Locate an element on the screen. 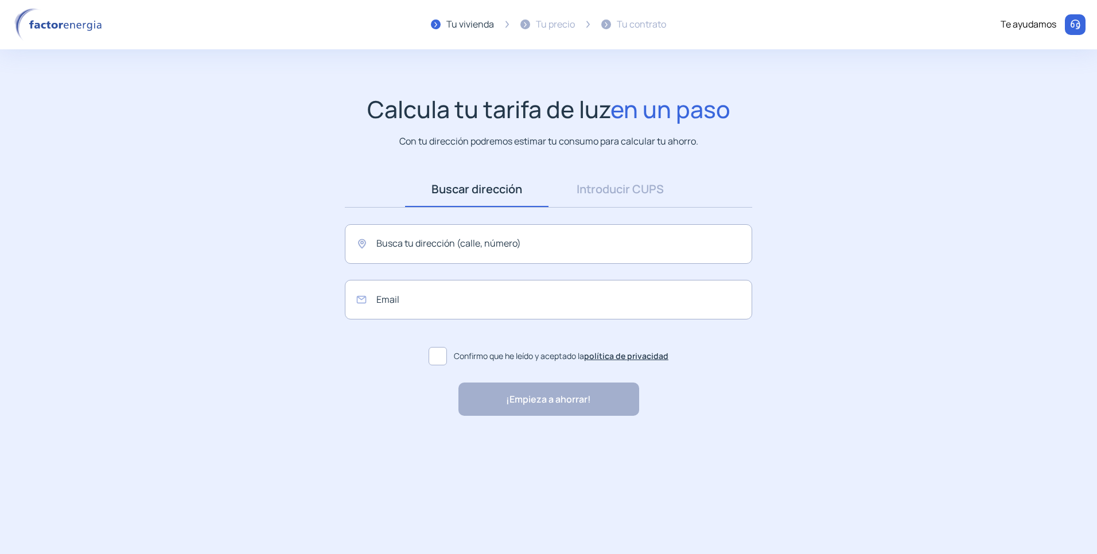 This screenshot has width=1097, height=554. div: Tu precio is located at coordinates (555, 25).